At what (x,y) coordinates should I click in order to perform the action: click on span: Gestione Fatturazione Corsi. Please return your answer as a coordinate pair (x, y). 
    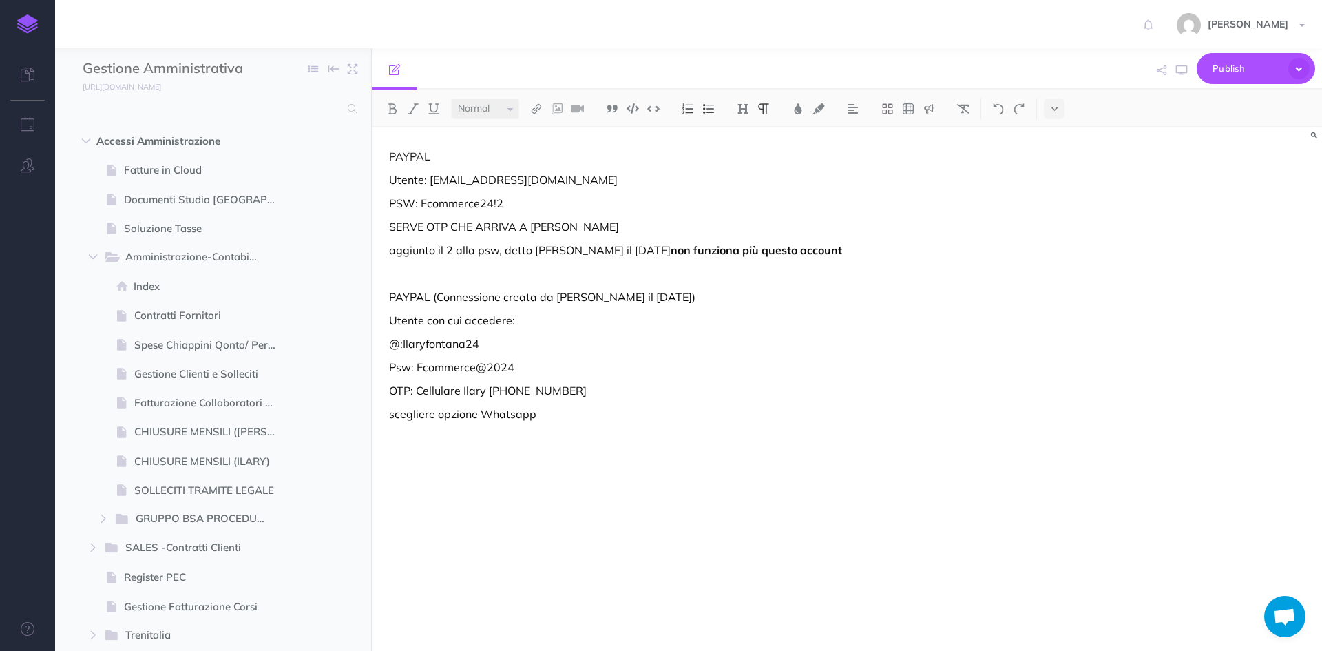
    Looking at the image, I should click on (206, 607).